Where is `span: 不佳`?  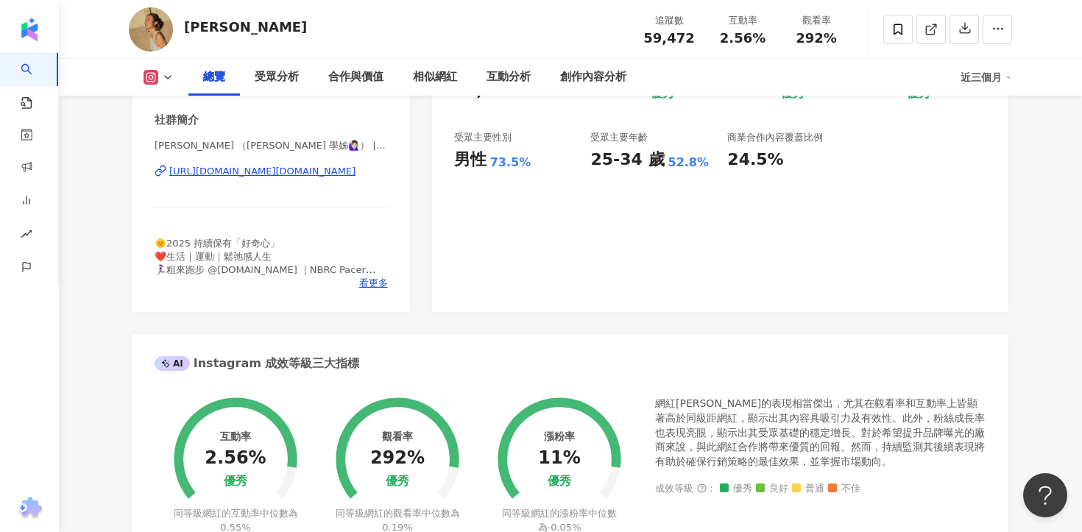
span: 不佳 is located at coordinates (844, 489).